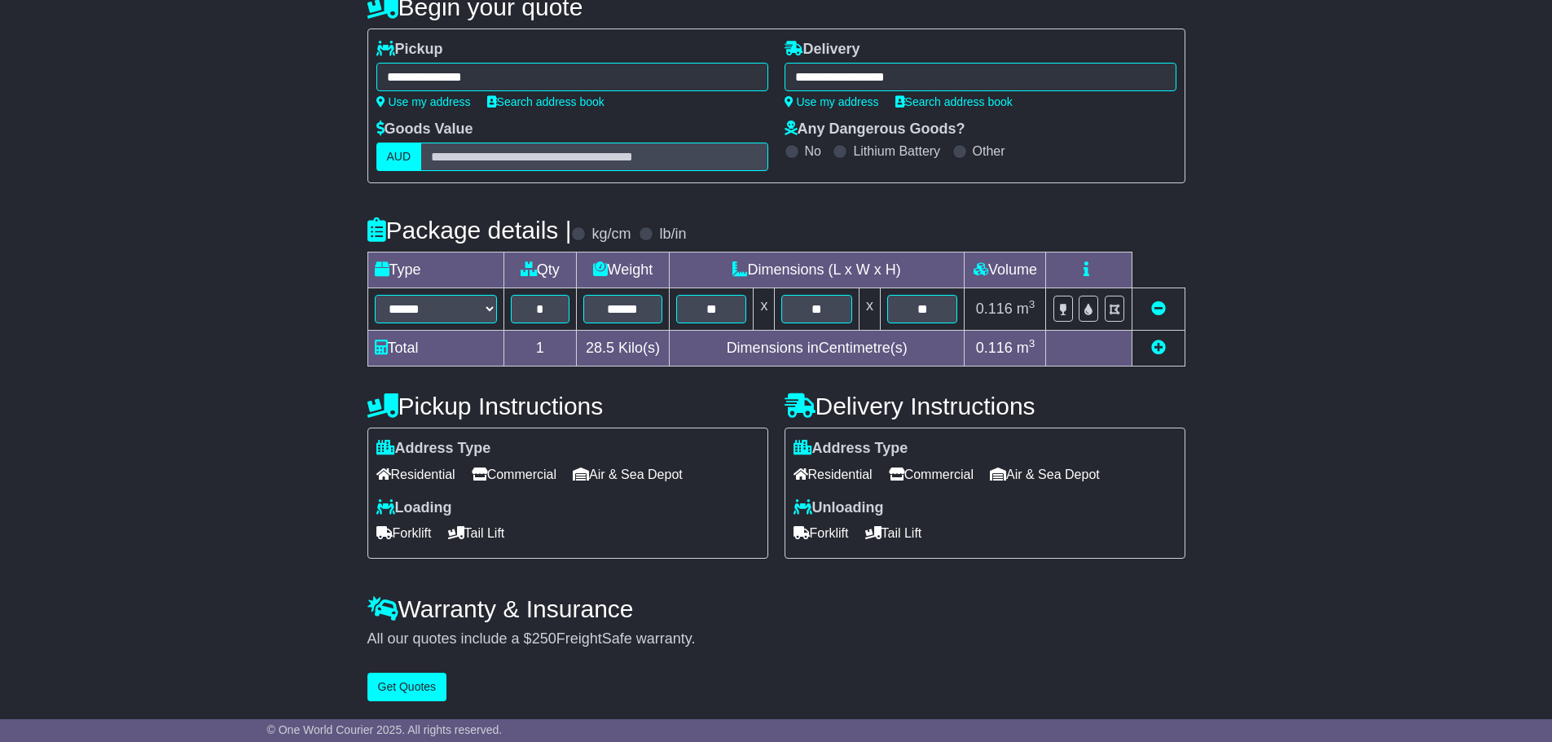  Describe the element at coordinates (414, 508) in the screenshot. I see `label: Loading` at that location.